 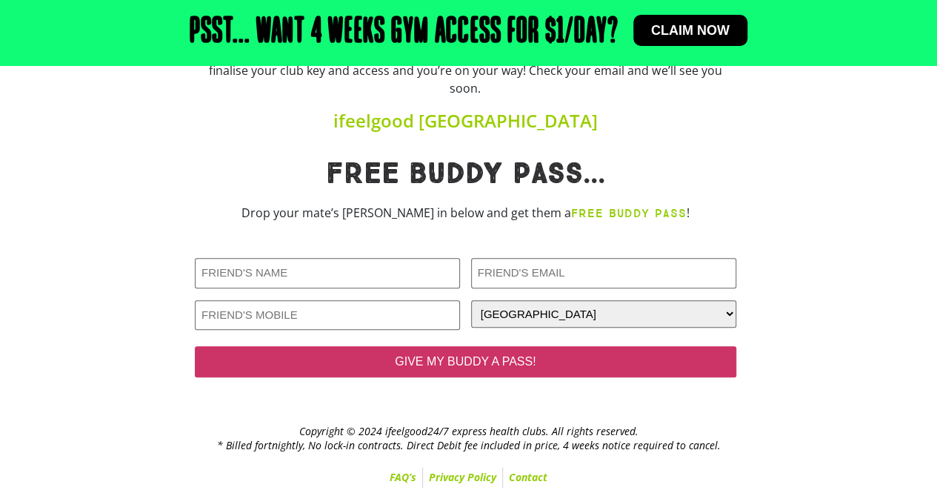 I want to click on nav: Menu, so click(x=468, y=477).